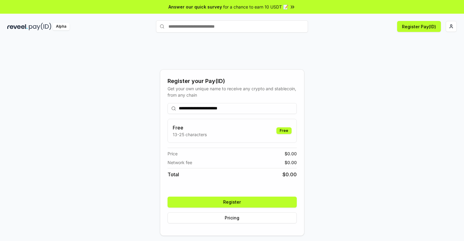 This screenshot has width=464, height=241. Describe the element at coordinates (284, 131) in the screenshot. I see `div: Free` at that location.